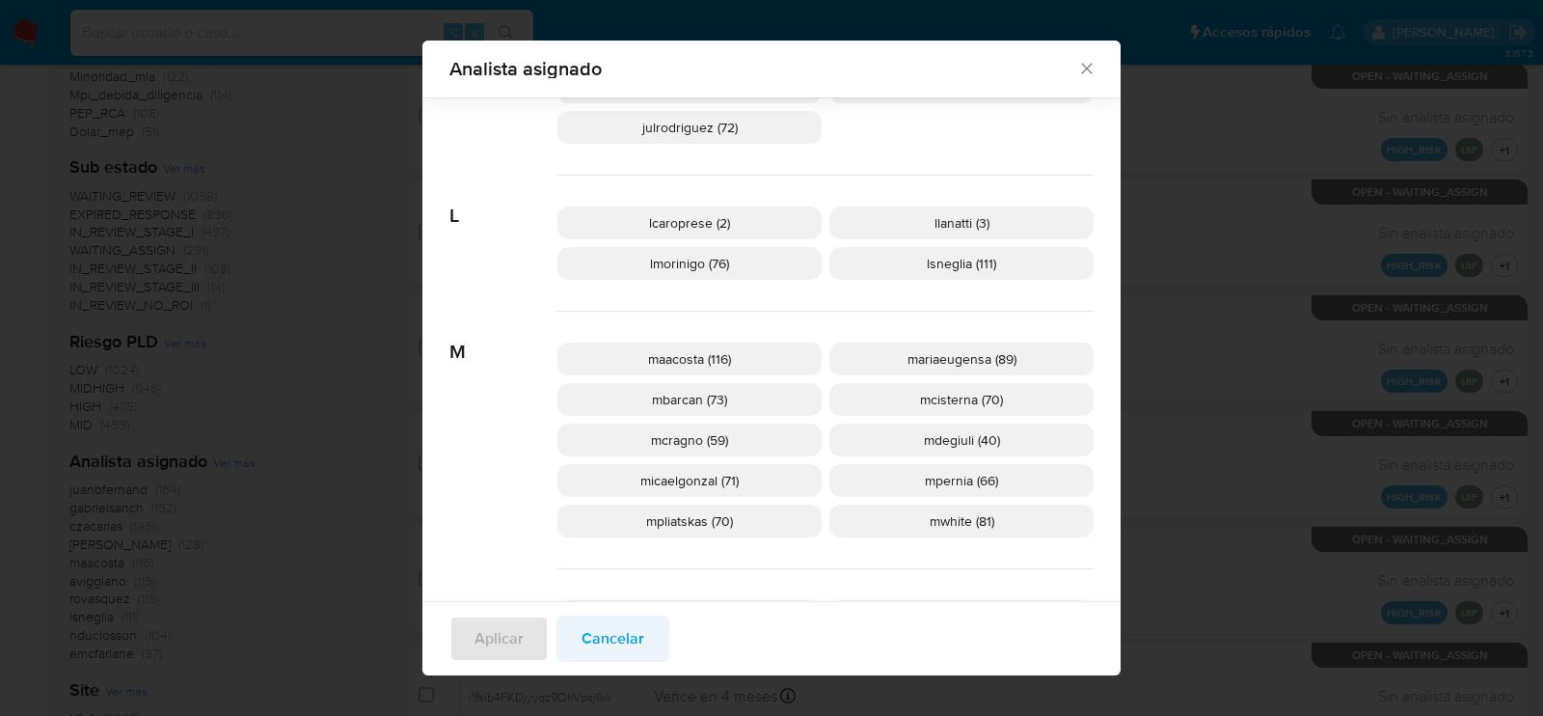 This screenshot has height=716, width=1543. Describe the element at coordinates (962, 521) in the screenshot. I see `div: mwhite (81)` at that location.